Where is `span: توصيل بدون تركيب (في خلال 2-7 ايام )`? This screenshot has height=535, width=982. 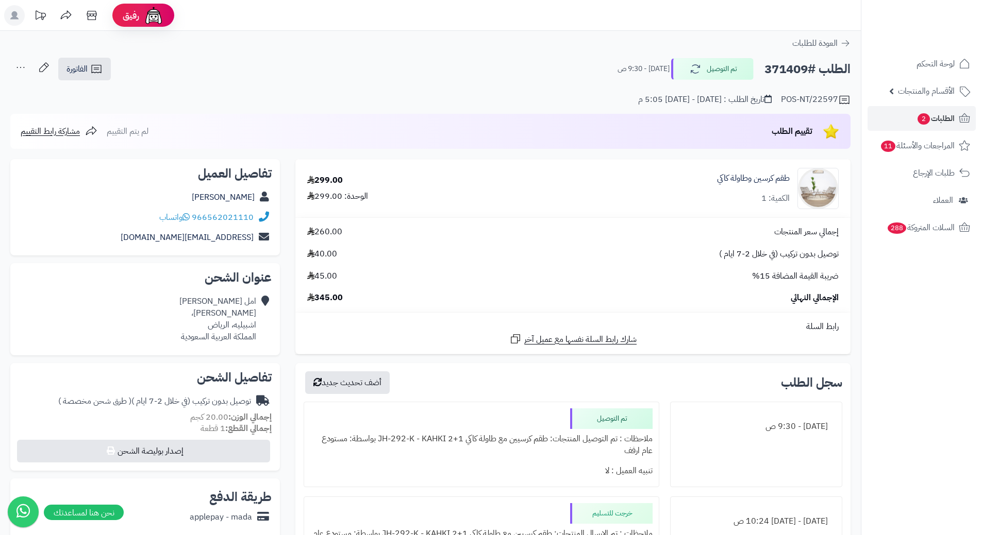 span: توصيل بدون تركيب (في خلال 2-7 ايام ) is located at coordinates (779, 254).